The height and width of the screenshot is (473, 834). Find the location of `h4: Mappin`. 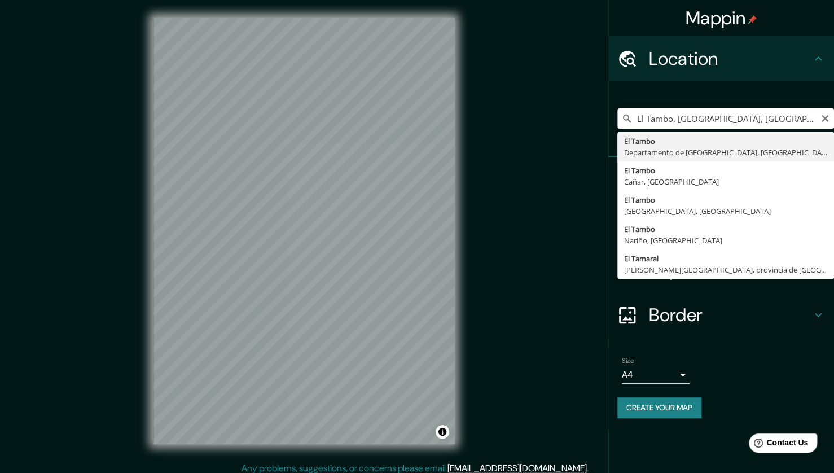

h4: Mappin is located at coordinates (721, 18).